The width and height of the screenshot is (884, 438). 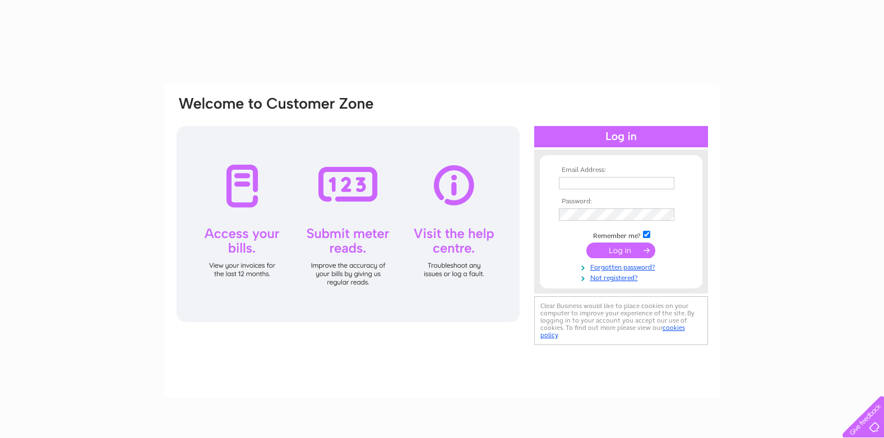 What do you see at coordinates (622, 277) in the screenshot?
I see `a: Not registered?` at bounding box center [622, 277].